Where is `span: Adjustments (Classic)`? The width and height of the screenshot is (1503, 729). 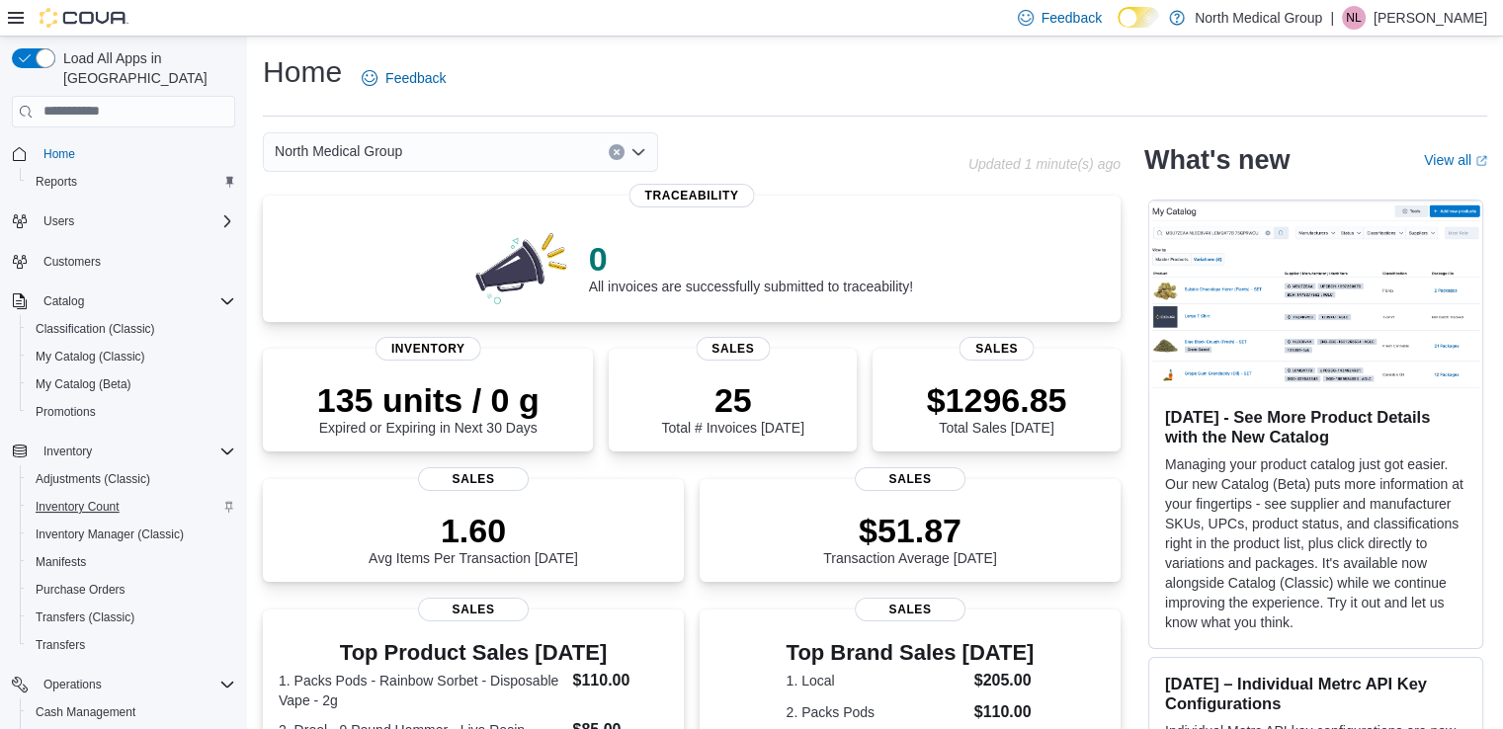
span: Adjustments (Classic) is located at coordinates (131, 479).